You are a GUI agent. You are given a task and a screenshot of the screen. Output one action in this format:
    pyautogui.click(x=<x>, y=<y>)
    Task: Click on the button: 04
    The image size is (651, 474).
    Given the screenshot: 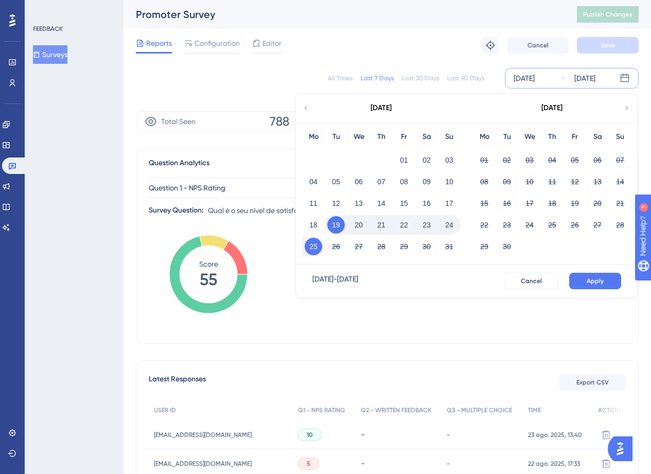 What is the action you would take?
    pyautogui.click(x=552, y=160)
    